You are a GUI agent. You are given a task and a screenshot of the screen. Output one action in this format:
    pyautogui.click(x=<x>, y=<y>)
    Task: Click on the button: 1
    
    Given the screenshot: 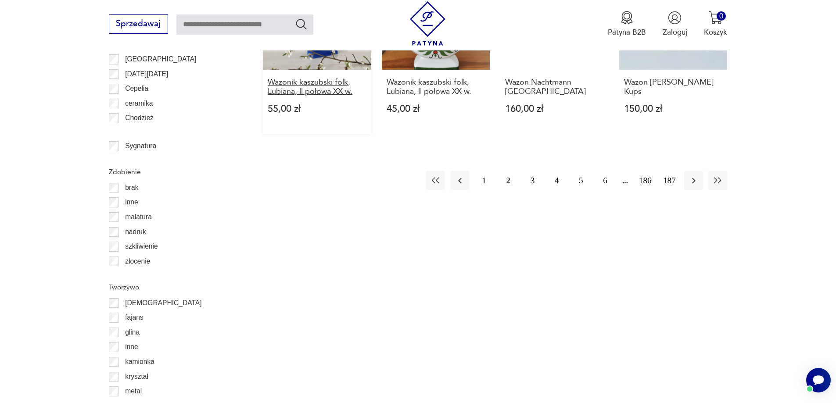 What is the action you would take?
    pyautogui.click(x=484, y=180)
    